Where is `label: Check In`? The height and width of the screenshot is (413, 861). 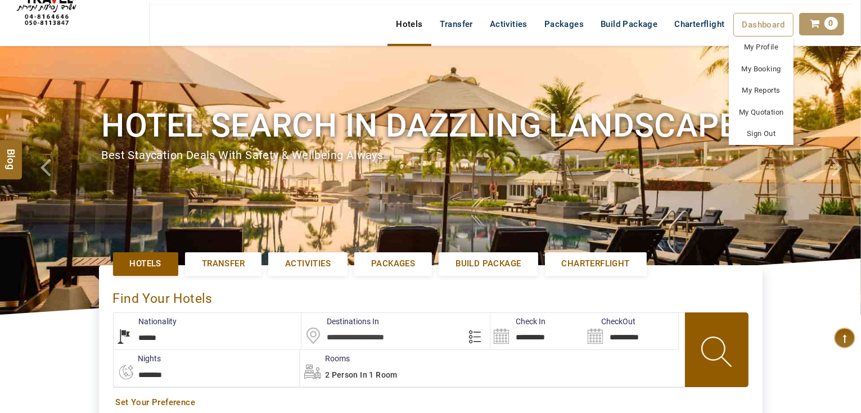 label: Check In is located at coordinates (518, 322).